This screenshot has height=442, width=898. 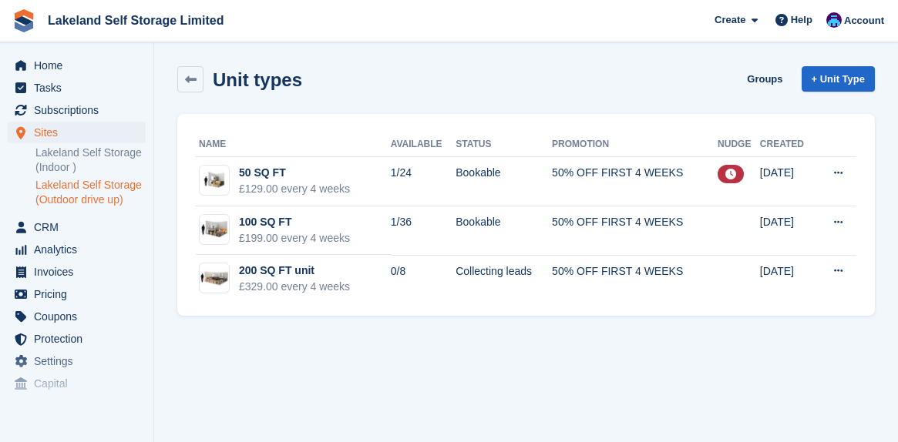 What do you see at coordinates (214, 229) in the screenshot?
I see `img: 100-sqft-unit.jpg` at bounding box center [214, 229].